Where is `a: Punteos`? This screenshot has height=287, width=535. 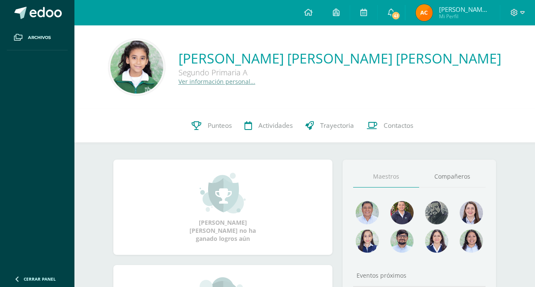
a: Punteos is located at coordinates (211, 126).